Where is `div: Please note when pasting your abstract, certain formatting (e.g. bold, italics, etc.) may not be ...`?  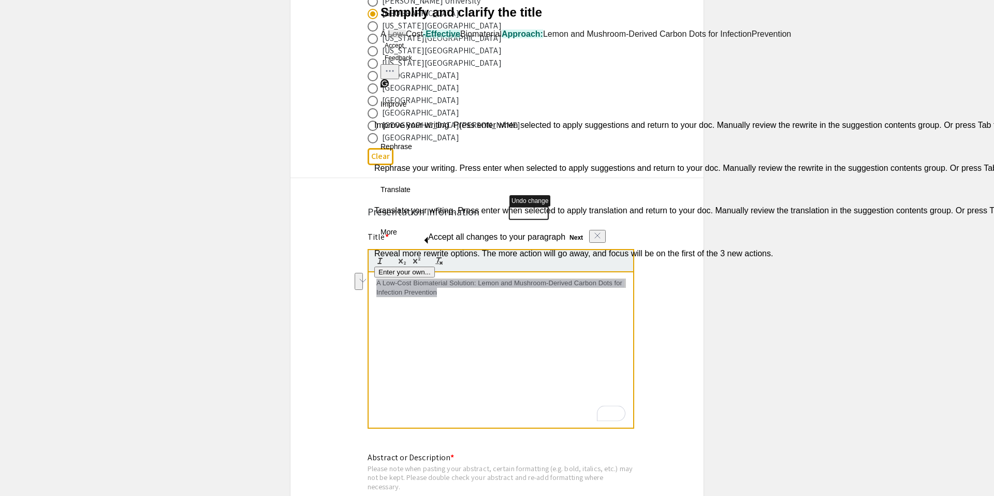
div: Please note when pasting your abstract, certain formatting (e.g. bold, italics, etc.) may not be ... is located at coordinates (501, 477).